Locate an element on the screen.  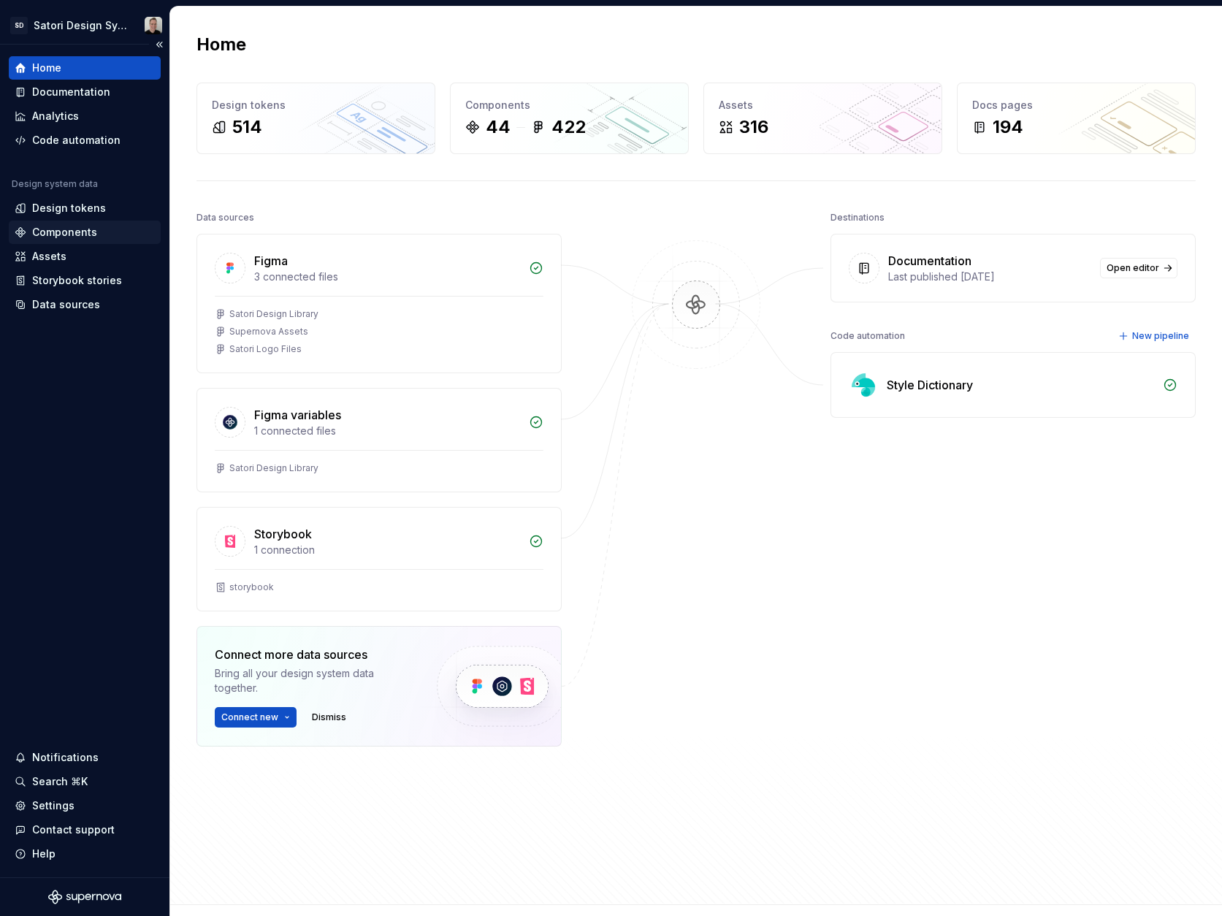
button: Dismiss is located at coordinates (329, 717).